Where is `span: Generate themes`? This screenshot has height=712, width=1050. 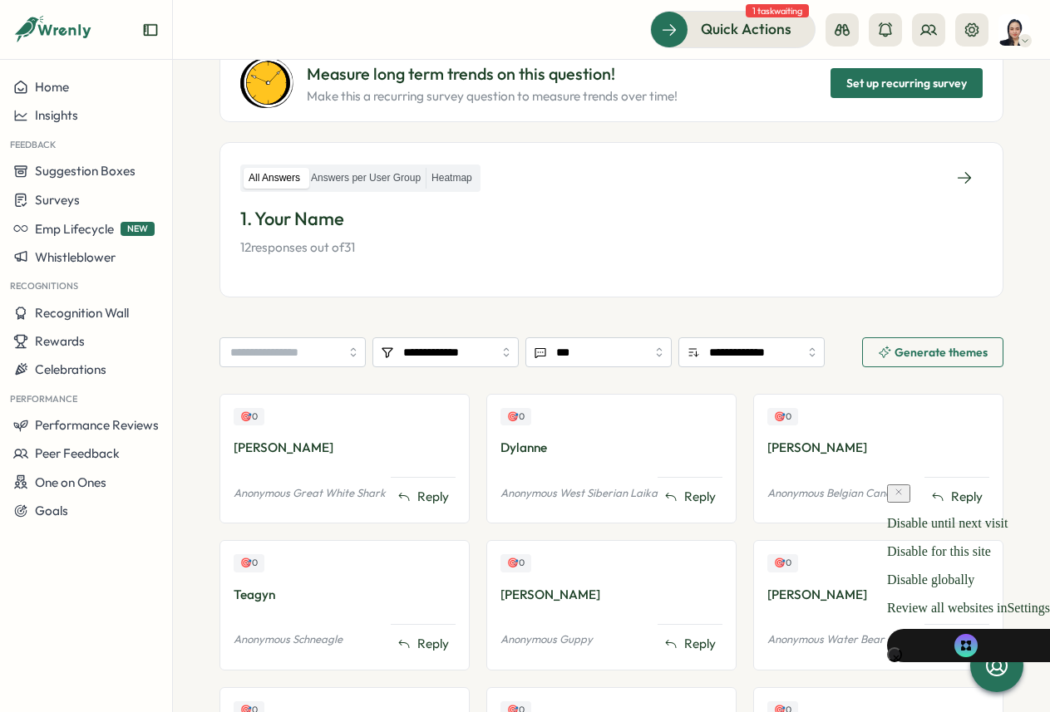 span: Generate themes is located at coordinates (941, 352).